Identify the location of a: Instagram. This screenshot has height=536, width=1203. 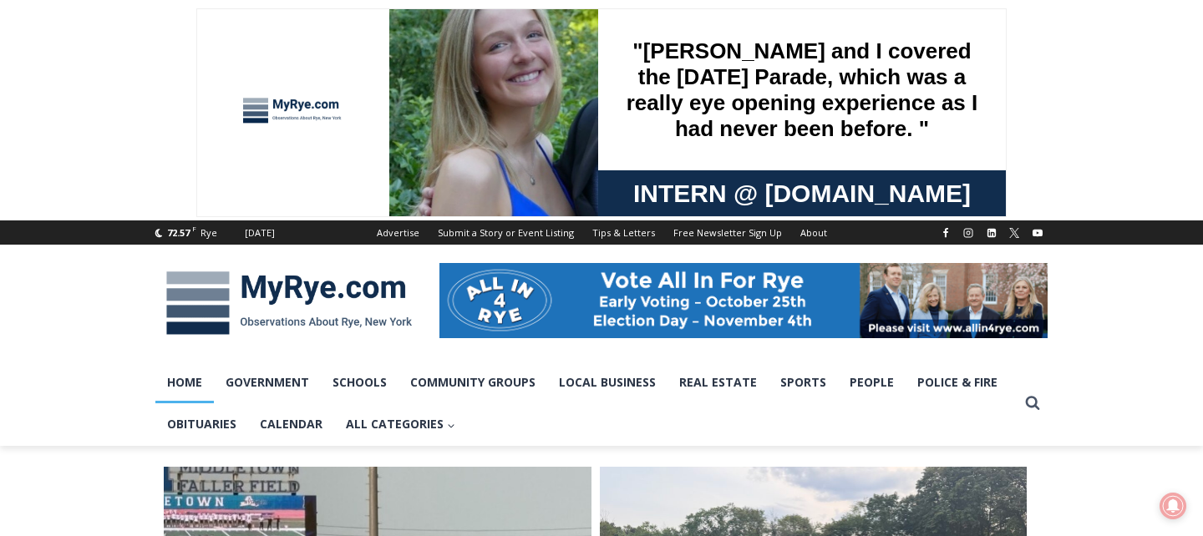
(968, 233).